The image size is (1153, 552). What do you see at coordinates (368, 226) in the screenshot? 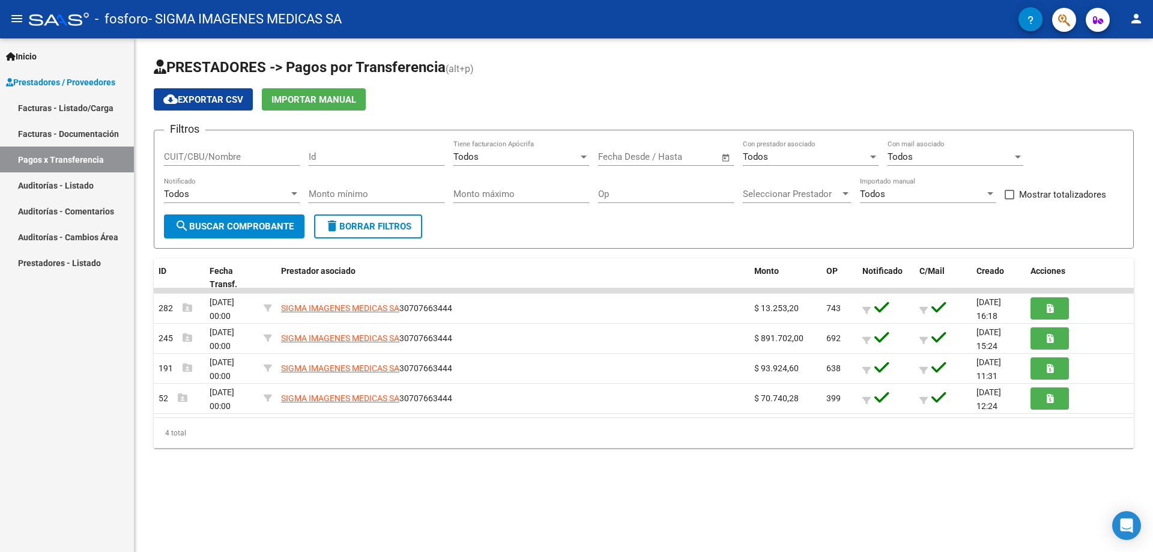
I see `span: Borrar Filtros` at bounding box center [368, 226].